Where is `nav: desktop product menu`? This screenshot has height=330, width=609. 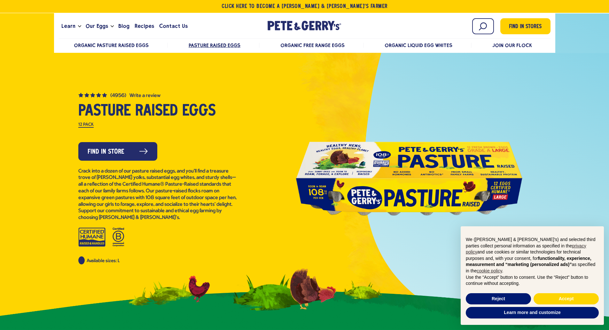 nav: desktop product menu is located at coordinates (305, 45).